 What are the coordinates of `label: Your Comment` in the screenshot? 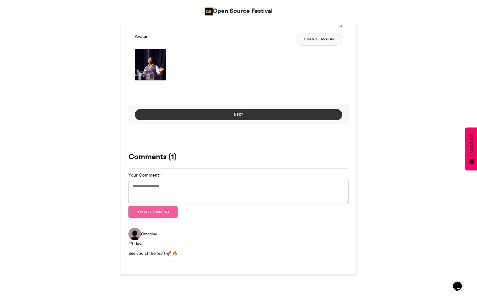 It's located at (144, 175).